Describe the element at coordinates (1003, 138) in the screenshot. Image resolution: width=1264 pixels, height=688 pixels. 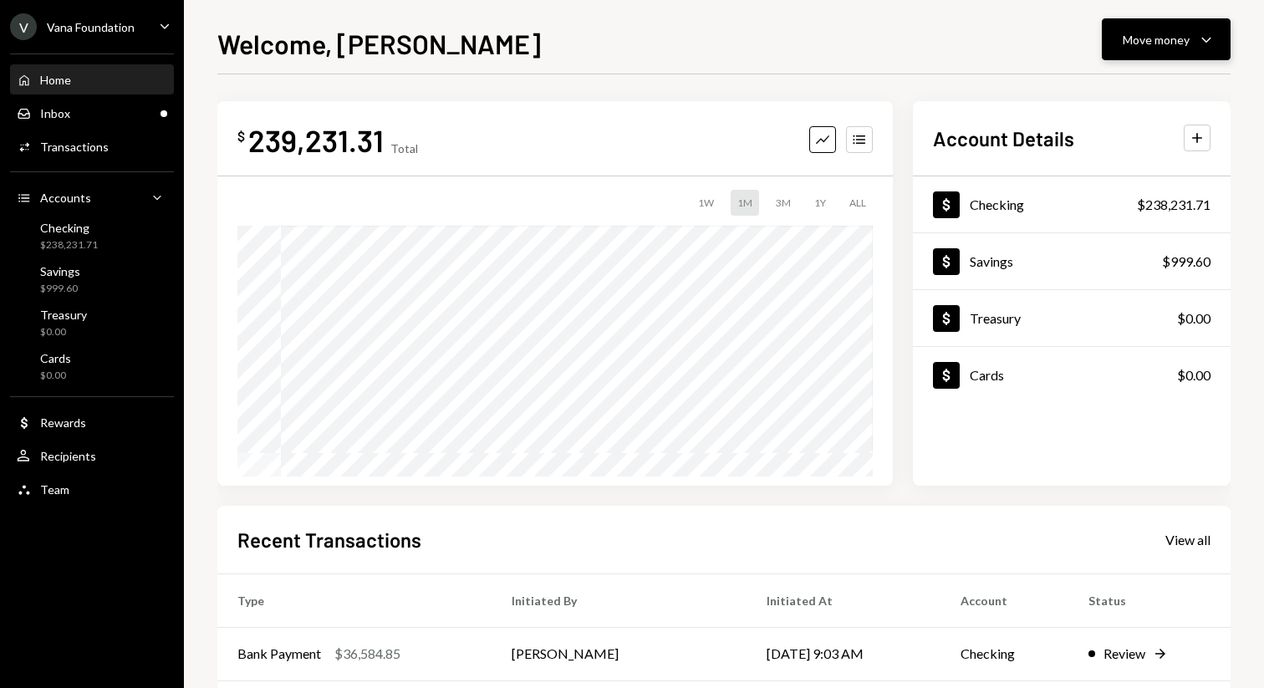
I see `h2: Account Details` at that location.